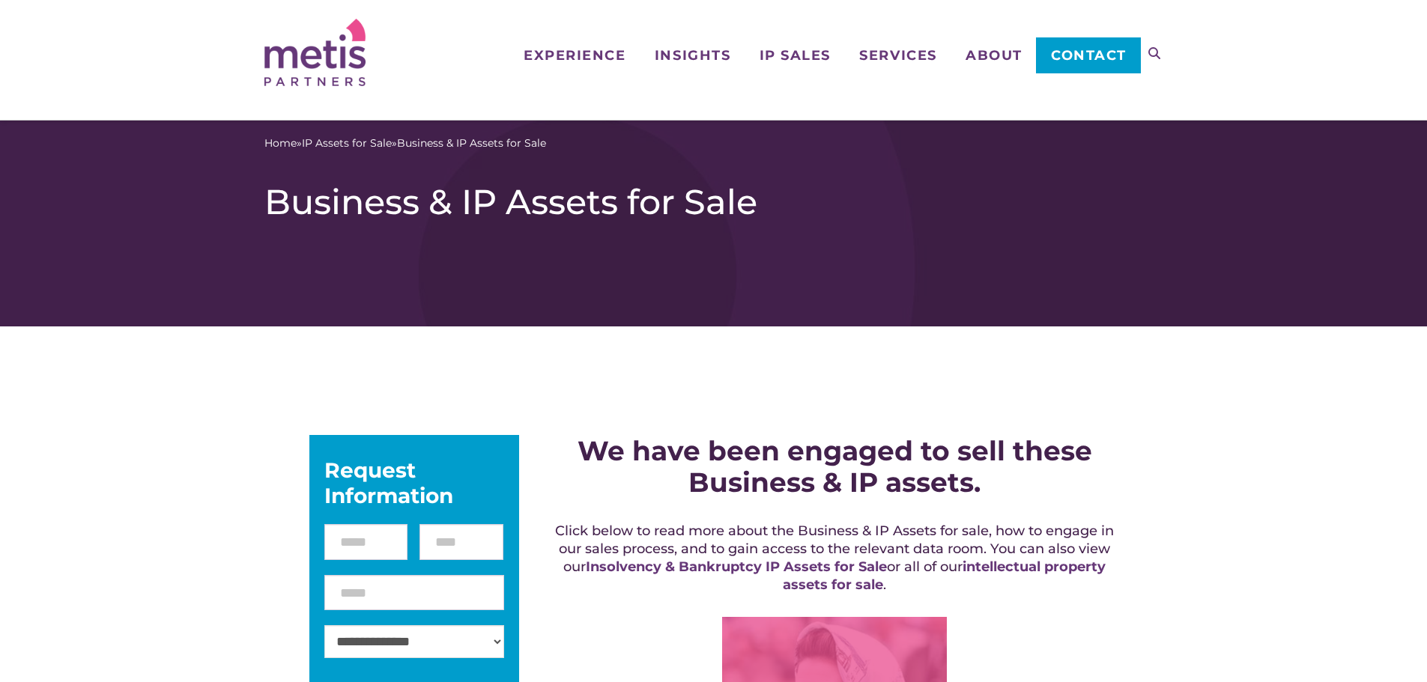 The height and width of the screenshot is (682, 1427). What do you see at coordinates (834, 467) in the screenshot?
I see `strong: We have been engaged to sell these Business & IP assets.` at bounding box center [834, 467].